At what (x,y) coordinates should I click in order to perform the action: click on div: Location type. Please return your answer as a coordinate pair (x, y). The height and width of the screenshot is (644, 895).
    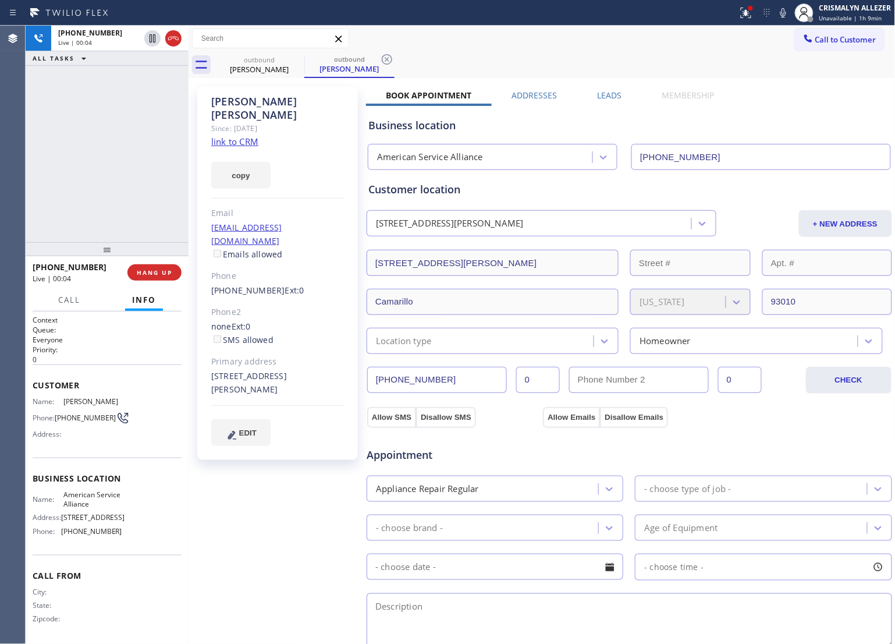
    Looking at the image, I should click on (404, 341).